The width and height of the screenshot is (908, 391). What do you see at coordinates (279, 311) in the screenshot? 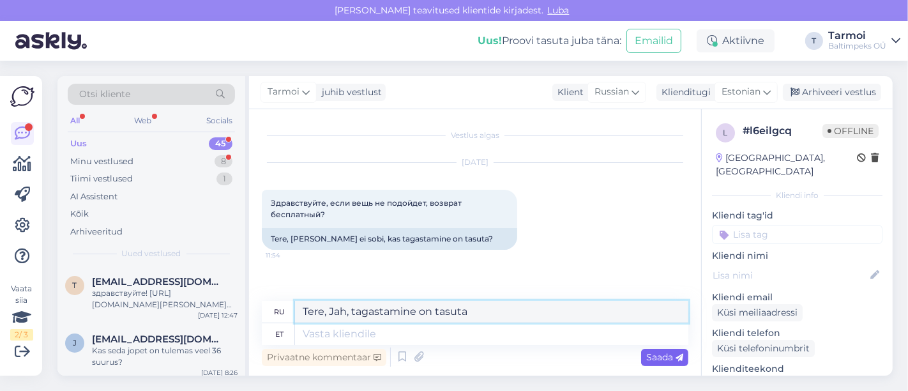
I see `div: ru` at bounding box center [279, 311].